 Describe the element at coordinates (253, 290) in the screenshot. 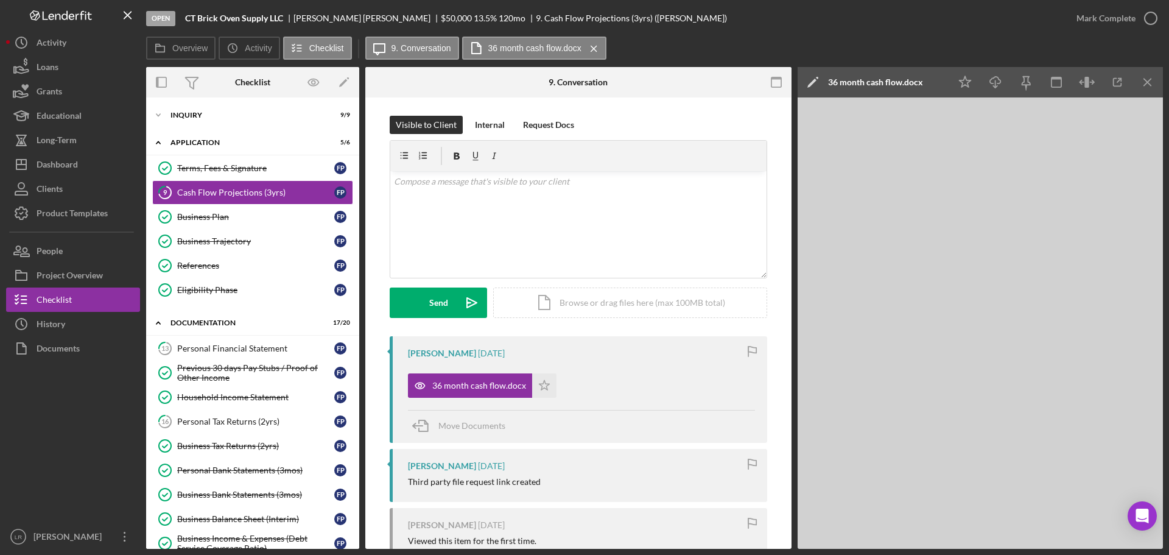

I see `a: Eligibility PhaseFP` at that location.